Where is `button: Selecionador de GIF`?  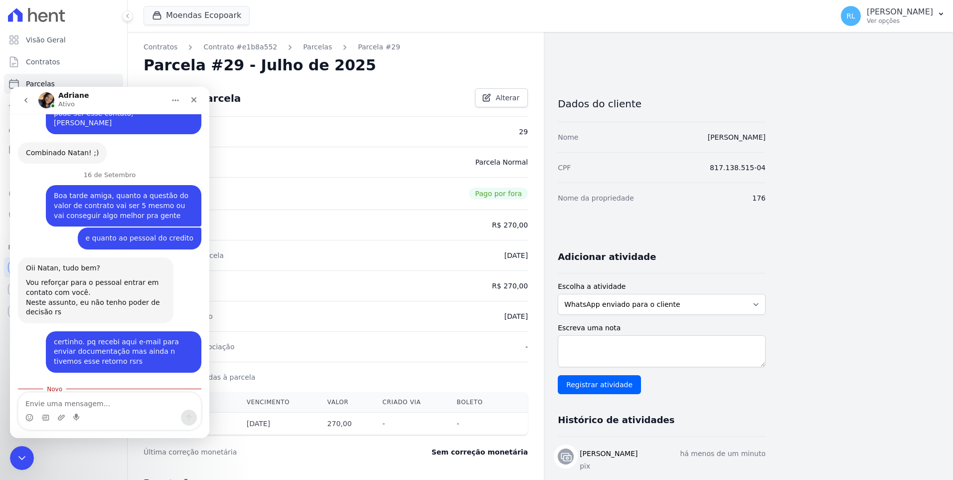 button: Selecionador de GIF is located at coordinates (35, 331).